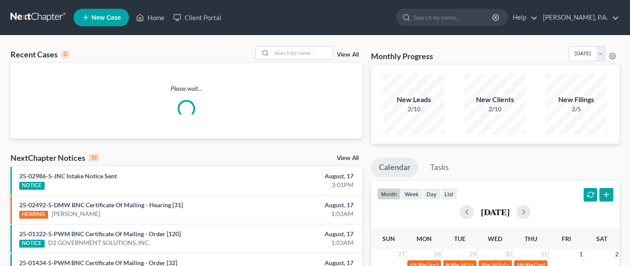 The image size is (630, 266). Describe the element at coordinates (440, 167) in the screenshot. I see `a: Tasks` at that location.